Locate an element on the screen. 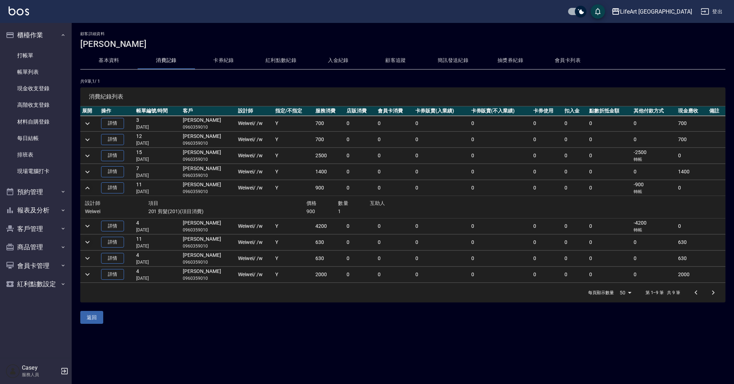 This screenshot has height=384, width=734. p: 900 is located at coordinates (322, 212).